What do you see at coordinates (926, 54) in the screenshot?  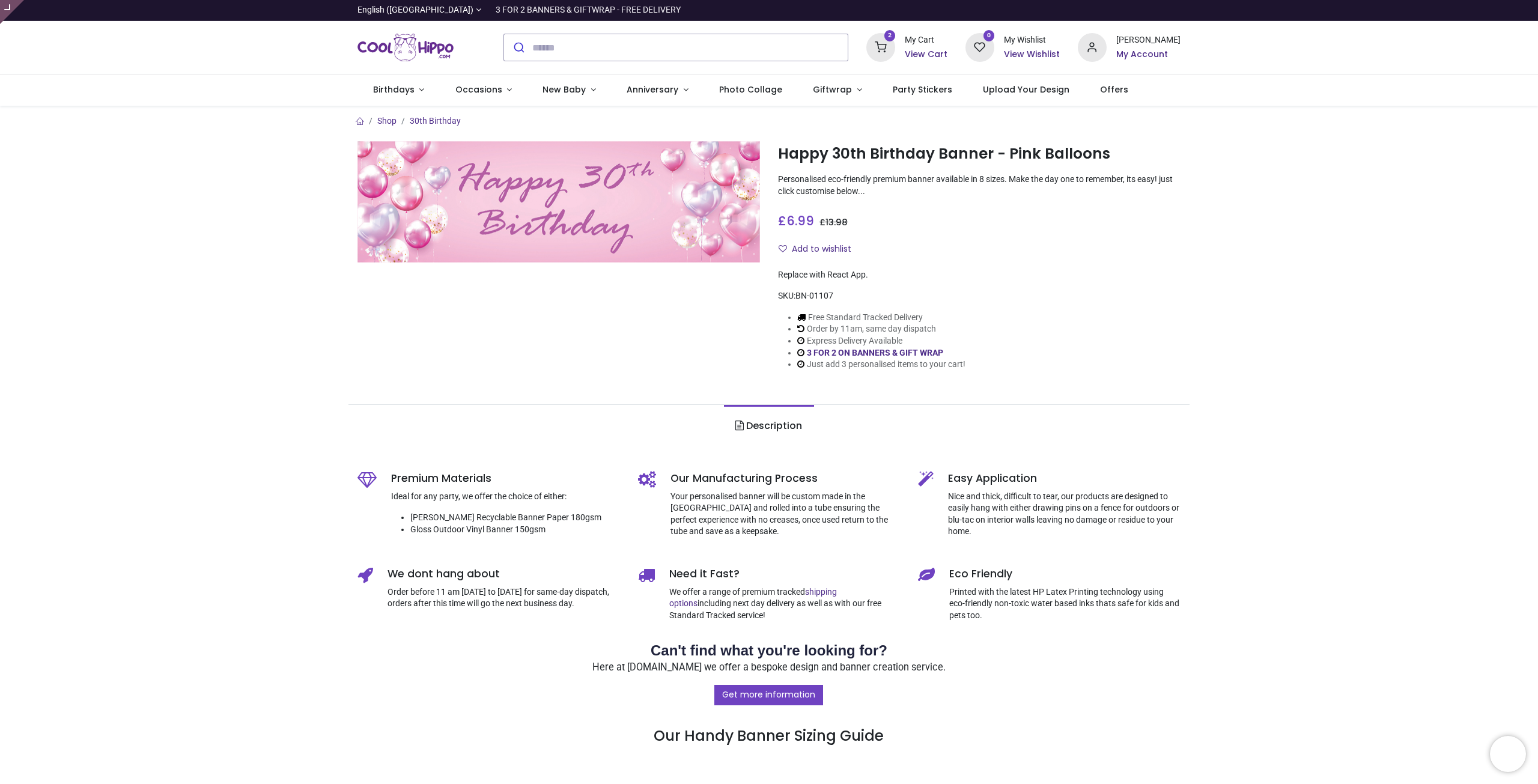 I see `a: View Cart` at bounding box center [926, 54].